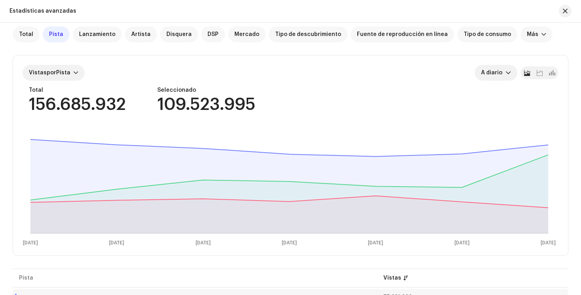 This screenshot has width=581, height=295. Describe the element at coordinates (247, 34) in the screenshot. I see `span: Mercado` at that location.